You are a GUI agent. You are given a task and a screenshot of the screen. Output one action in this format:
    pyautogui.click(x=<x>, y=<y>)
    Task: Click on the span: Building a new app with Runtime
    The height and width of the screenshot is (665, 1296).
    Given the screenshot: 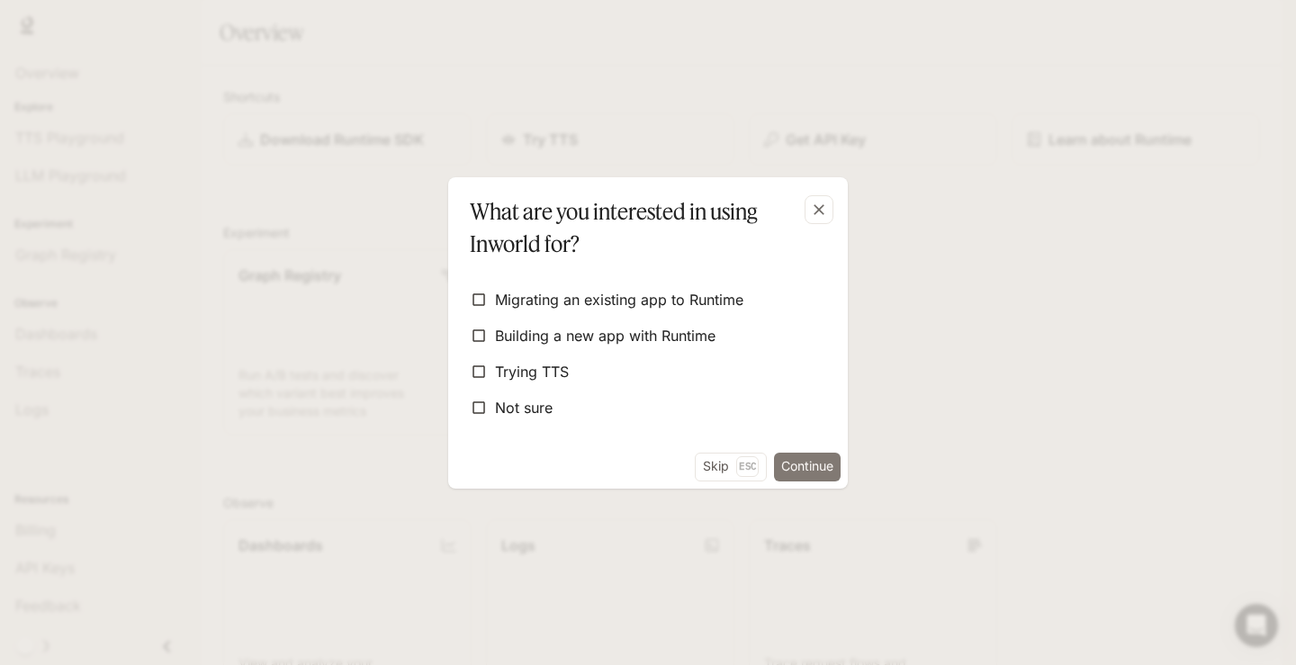 What is the action you would take?
    pyautogui.click(x=605, y=336)
    